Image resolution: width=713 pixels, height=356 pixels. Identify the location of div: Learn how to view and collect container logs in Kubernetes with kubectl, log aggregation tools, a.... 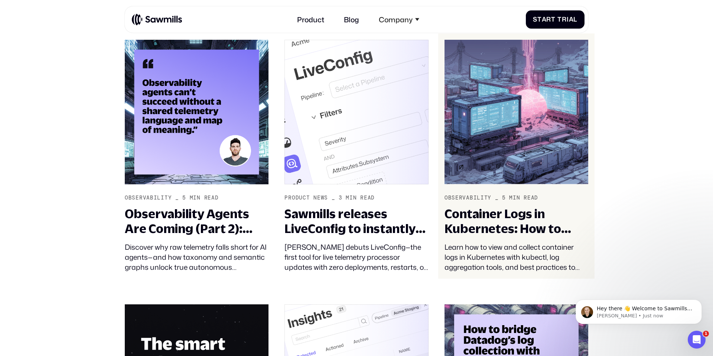
(516, 257).